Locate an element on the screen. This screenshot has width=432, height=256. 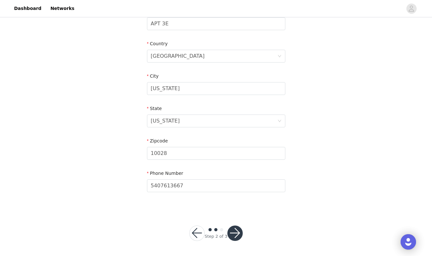
a: Networks is located at coordinates (62, 8).